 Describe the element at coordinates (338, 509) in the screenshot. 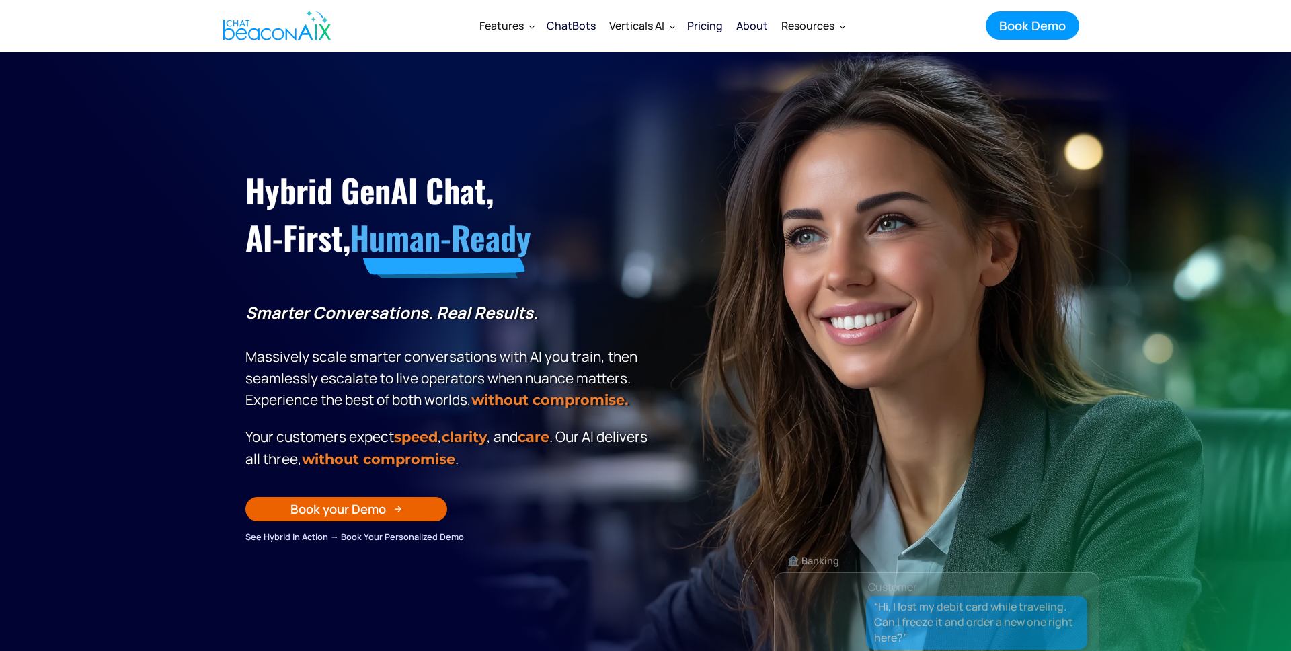

I see `div: Book your Demo` at that location.